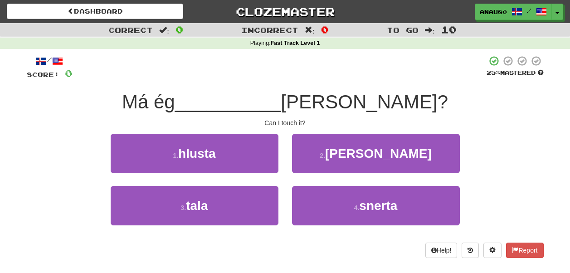 This screenshot has height=273, width=570. I want to click on span: tala, so click(197, 206).